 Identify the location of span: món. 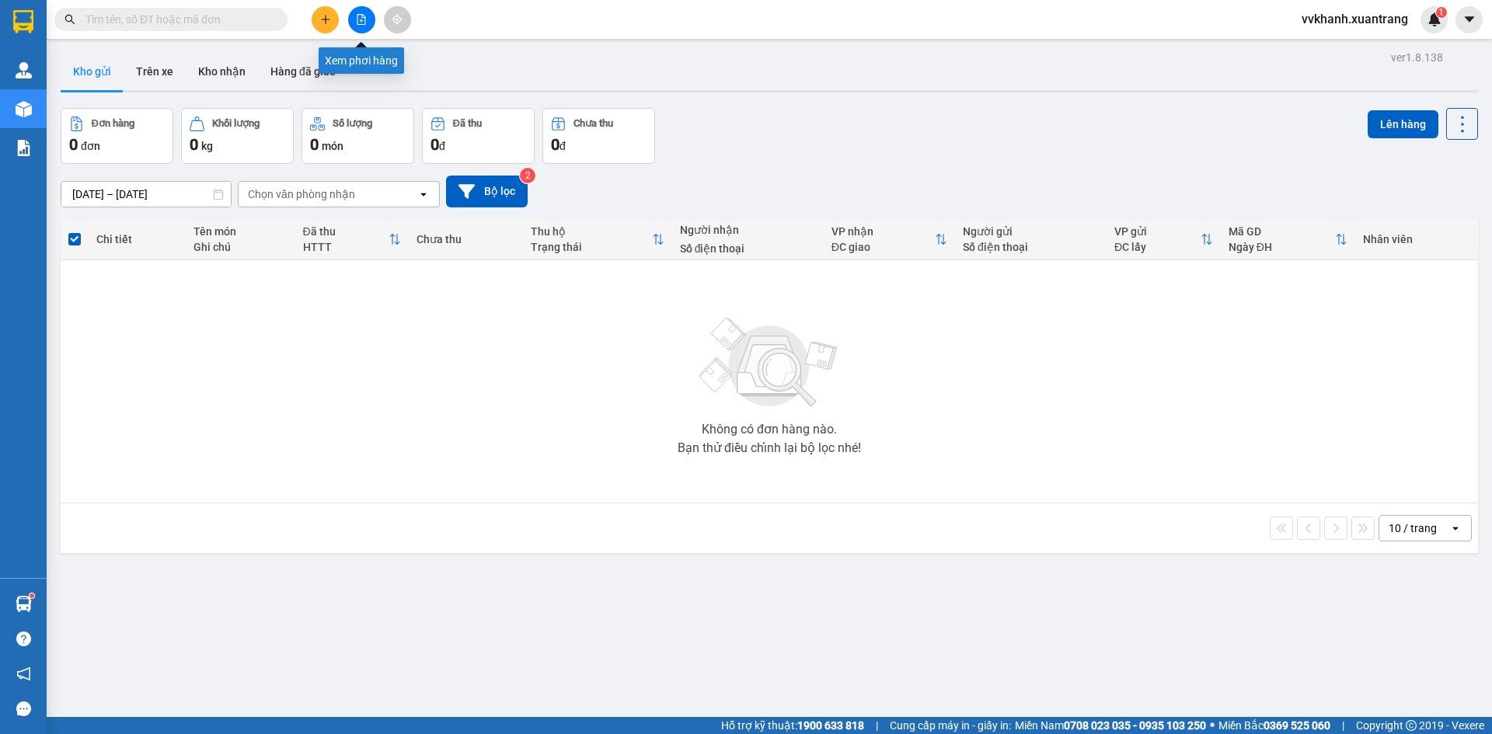
(333, 146).